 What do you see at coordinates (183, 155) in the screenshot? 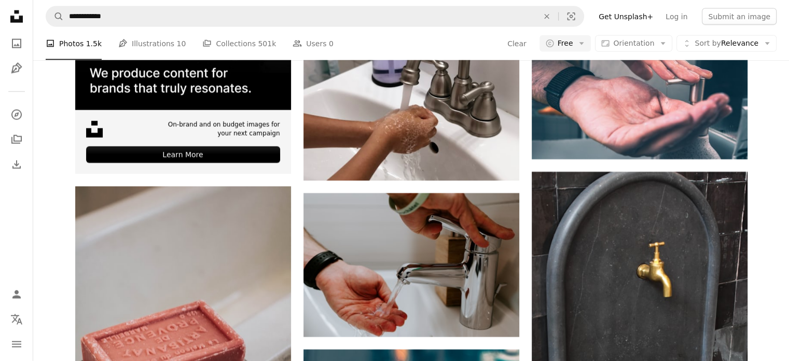
I see `div: Learn More` at bounding box center [183, 155].